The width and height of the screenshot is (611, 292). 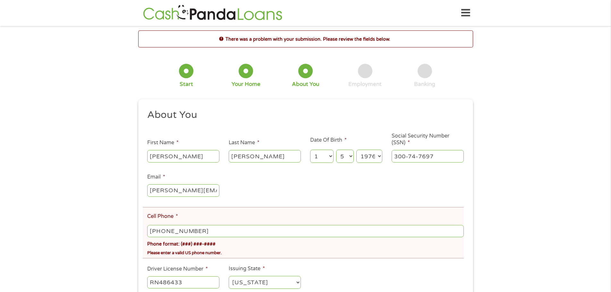 What do you see at coordinates (246, 84) in the screenshot?
I see `div: Your Home` at bounding box center [246, 84].